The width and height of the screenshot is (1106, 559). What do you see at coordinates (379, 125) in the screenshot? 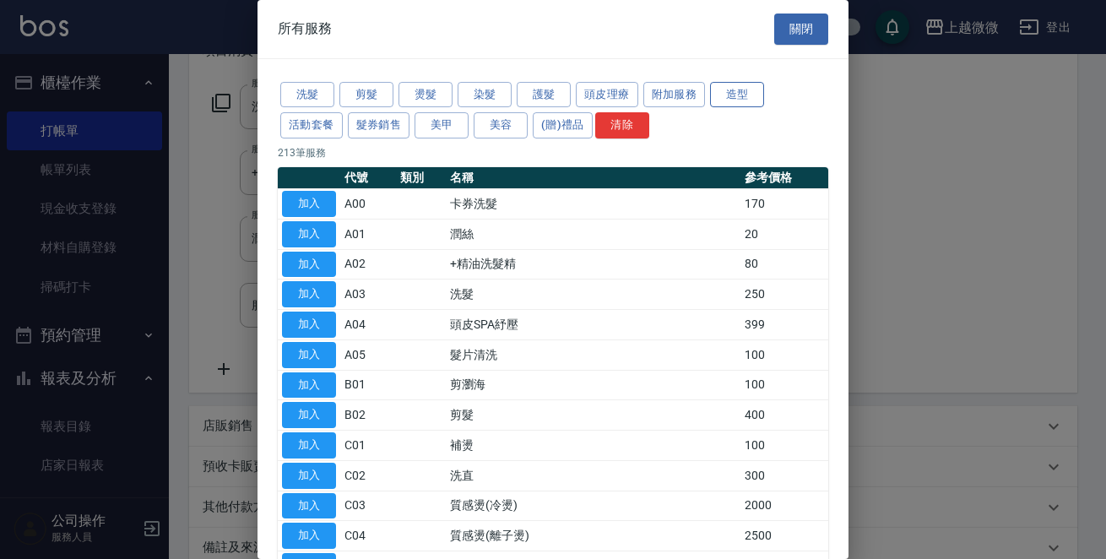
I see `button: 髮券銷售` at bounding box center [379, 125].